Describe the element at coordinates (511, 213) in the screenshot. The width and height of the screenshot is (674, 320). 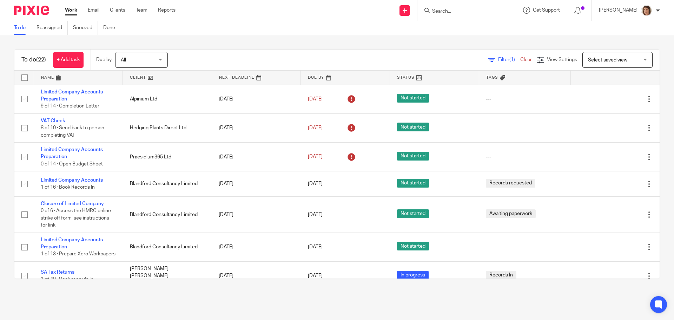
I see `span: Awaiting paperwork` at that location.